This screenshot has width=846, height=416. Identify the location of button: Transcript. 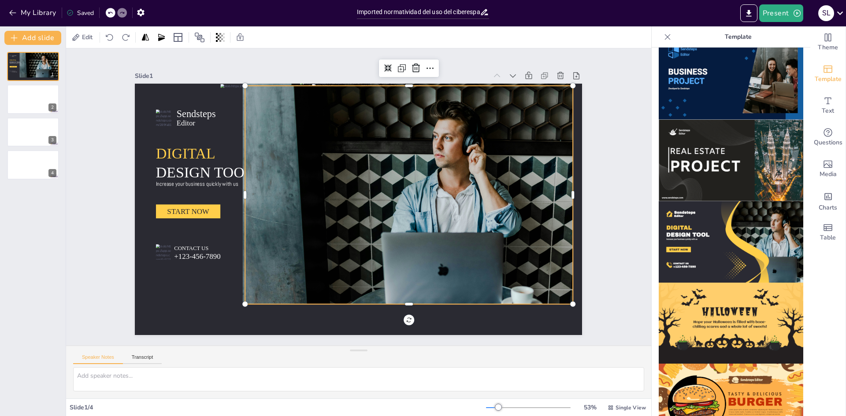
(142, 360).